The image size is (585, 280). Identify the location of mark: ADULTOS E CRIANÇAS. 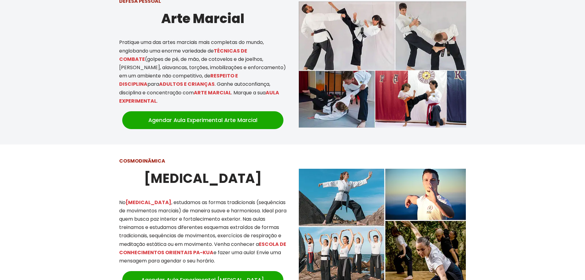
(187, 84).